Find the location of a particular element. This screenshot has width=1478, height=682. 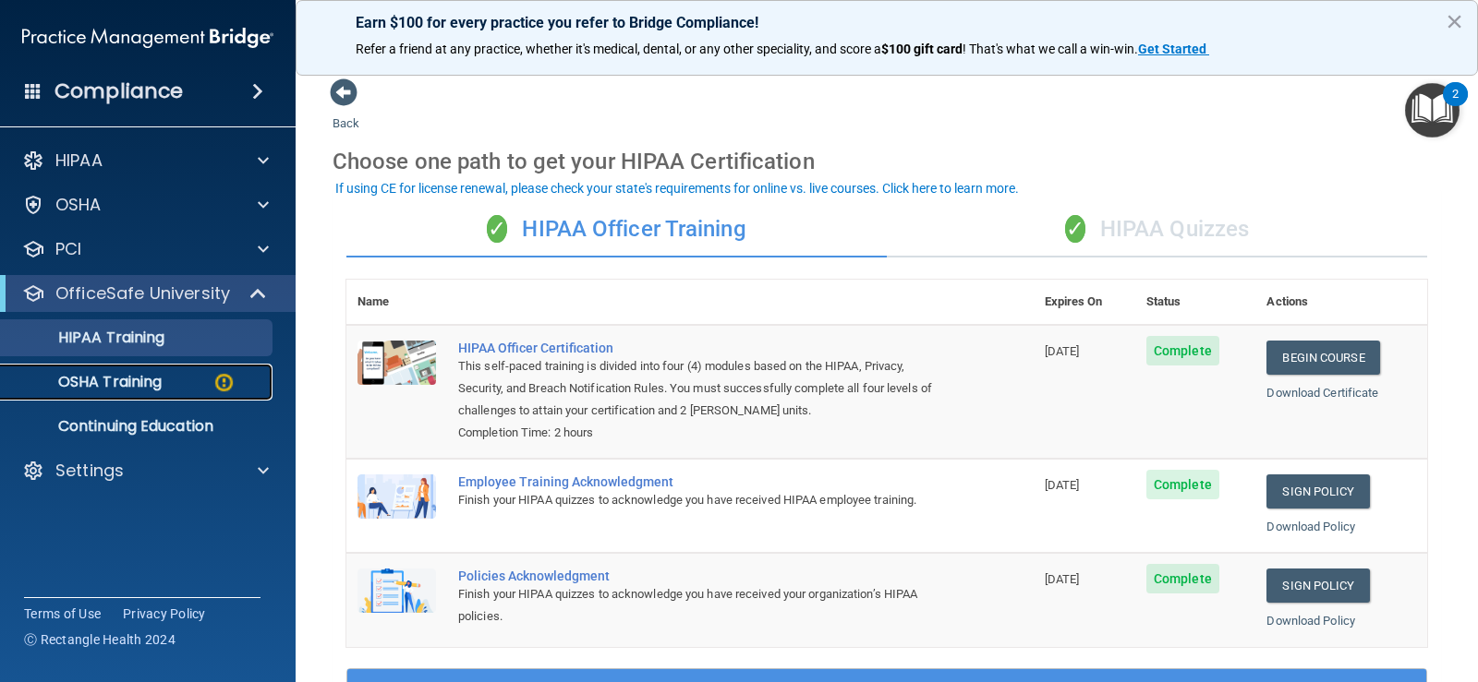

a: Back is located at coordinates (345, 112).